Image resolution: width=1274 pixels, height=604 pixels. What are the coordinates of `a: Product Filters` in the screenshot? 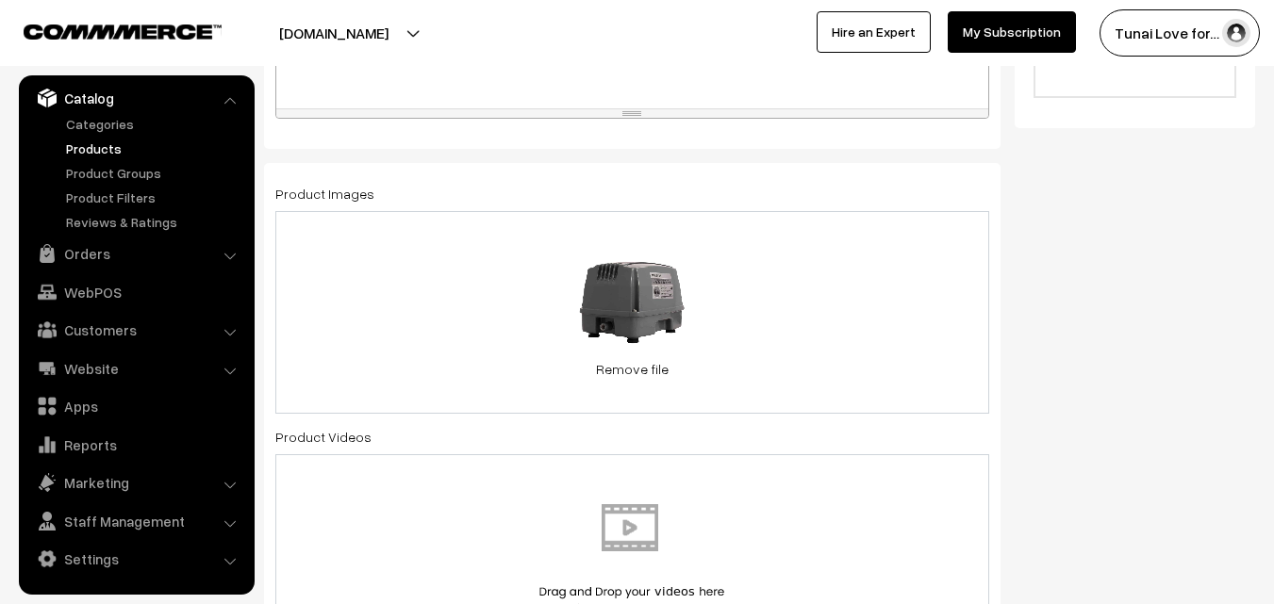 It's located at (155, 197).